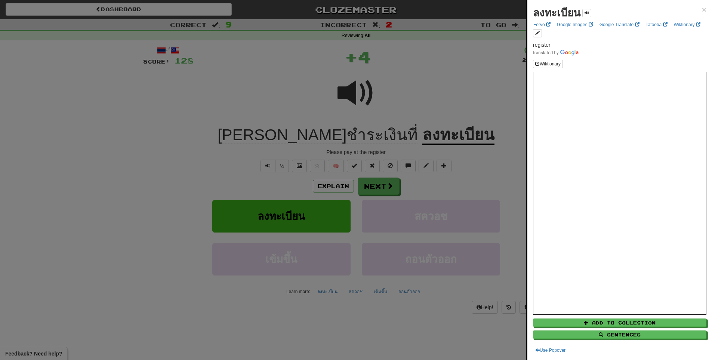 Image resolution: width=712 pixels, height=360 pixels. Describe the element at coordinates (619, 25) in the screenshot. I see `a: Google Translate` at that location.